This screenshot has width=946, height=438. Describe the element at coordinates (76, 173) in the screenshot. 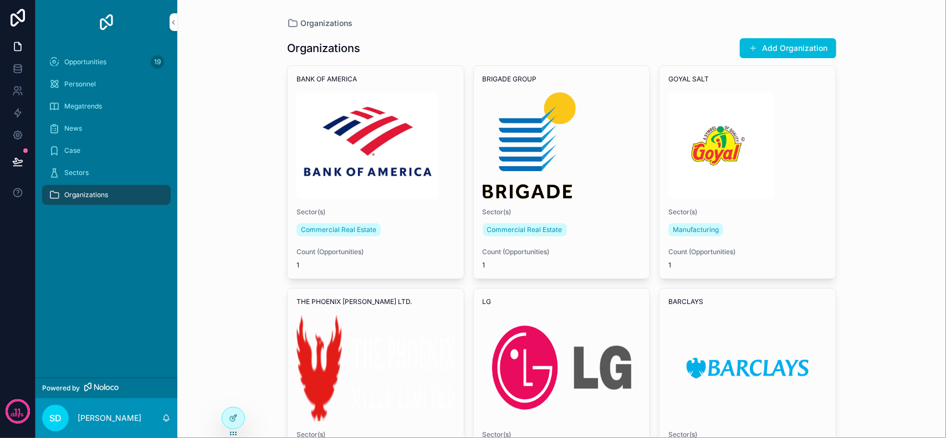

I see `span: Sectors` at that location.